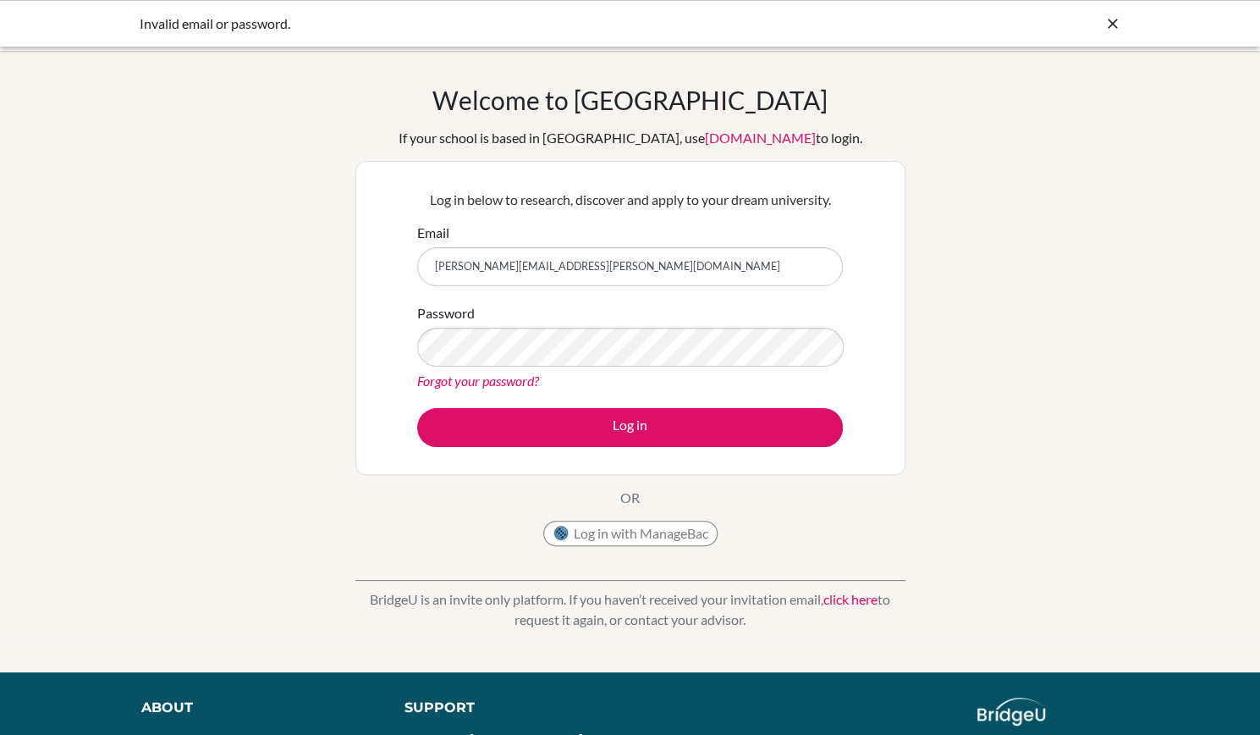 The image size is (1260, 735). What do you see at coordinates (851, 598) in the screenshot?
I see `a: click here` at bounding box center [851, 598].